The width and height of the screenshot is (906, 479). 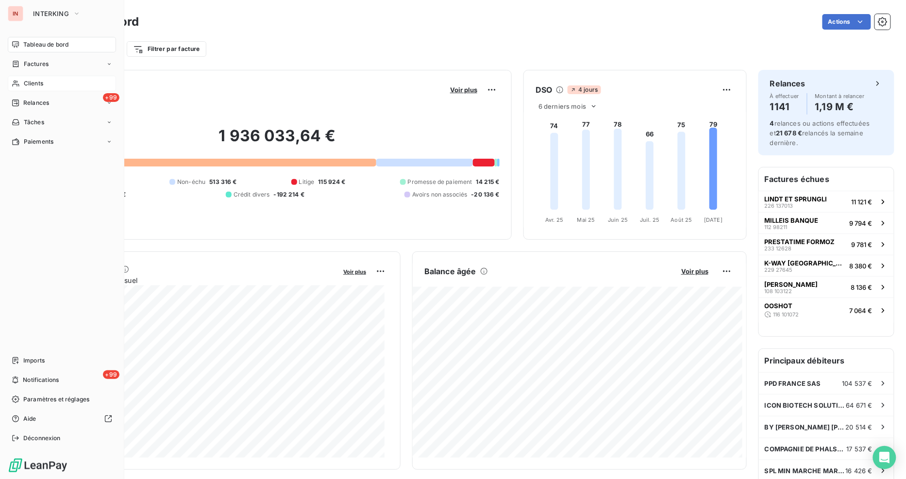 I want to click on span: 11 121 €, so click(x=862, y=202).